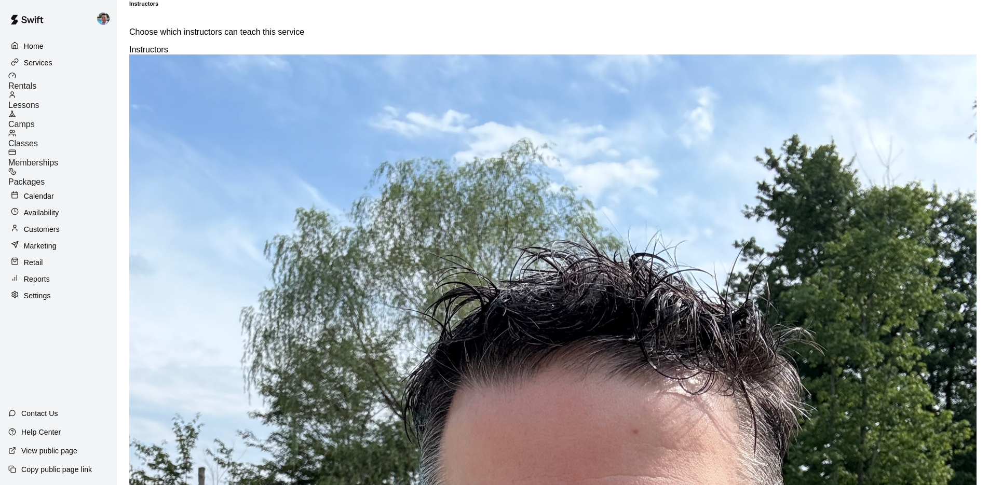 Image resolution: width=989 pixels, height=485 pixels. What do you see at coordinates (62, 158) in the screenshot?
I see `div: Memberships` at bounding box center [62, 158].